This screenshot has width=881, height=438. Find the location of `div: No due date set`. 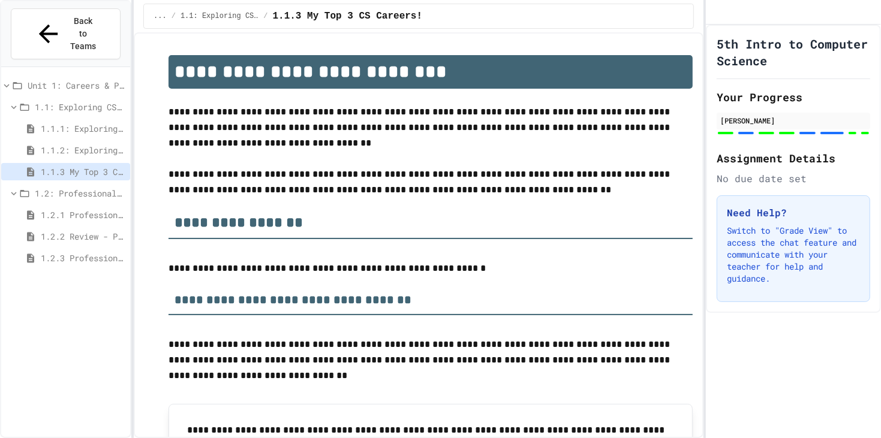

div: No due date set is located at coordinates (793, 179).